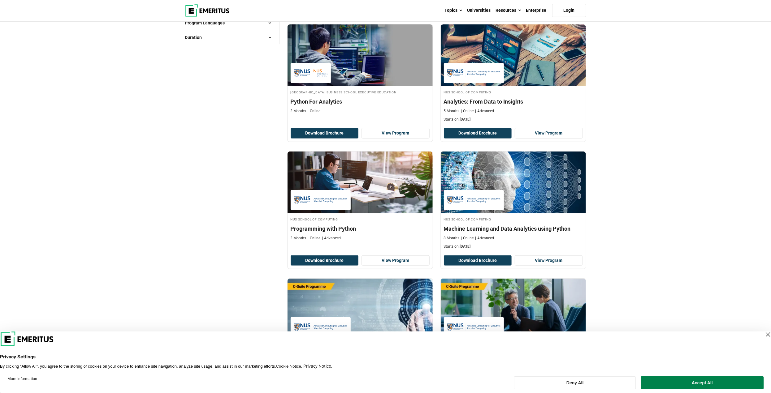  I want to click on h4: Machine Learning and Data Analytics using Python, so click(513, 229).